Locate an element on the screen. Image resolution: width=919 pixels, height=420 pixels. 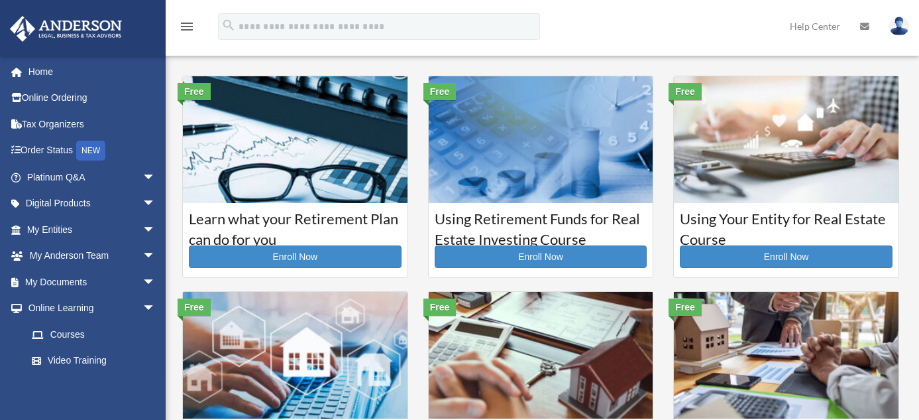
a: Online Ordering is located at coordinates (92, 98).